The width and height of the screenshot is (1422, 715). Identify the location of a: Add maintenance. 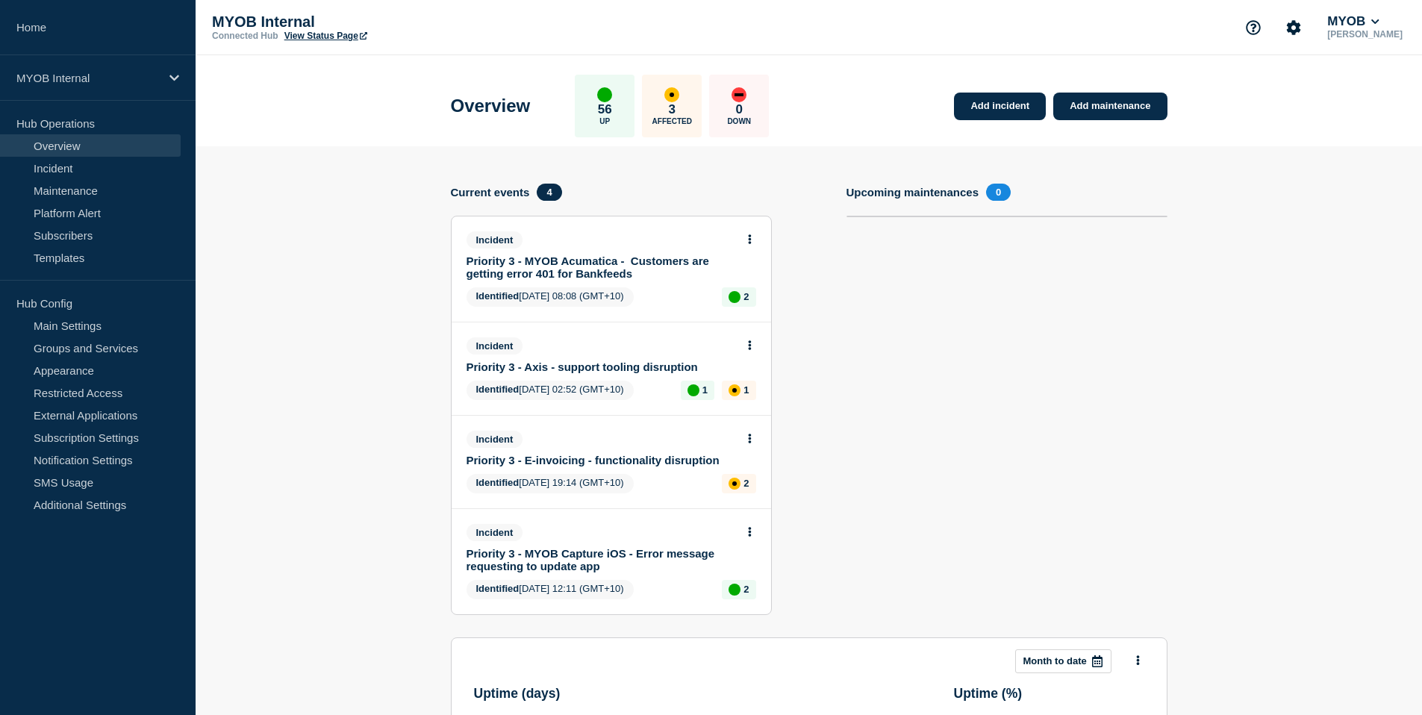
(1110, 106).